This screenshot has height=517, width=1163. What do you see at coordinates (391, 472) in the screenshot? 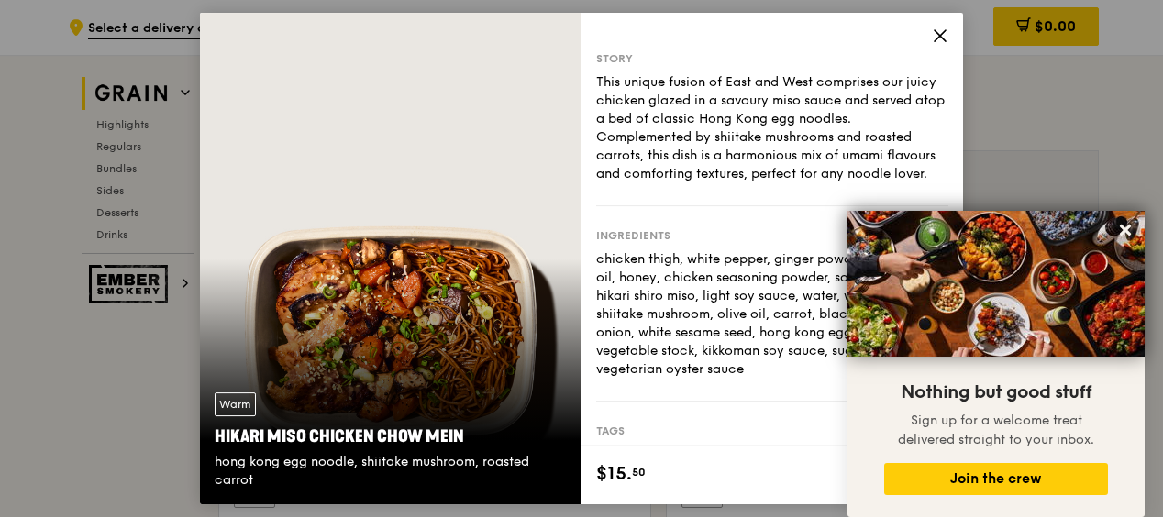
I see `div: hong kong egg noodle, shiitake mushroom, roasted carrot` at bounding box center [391, 472].